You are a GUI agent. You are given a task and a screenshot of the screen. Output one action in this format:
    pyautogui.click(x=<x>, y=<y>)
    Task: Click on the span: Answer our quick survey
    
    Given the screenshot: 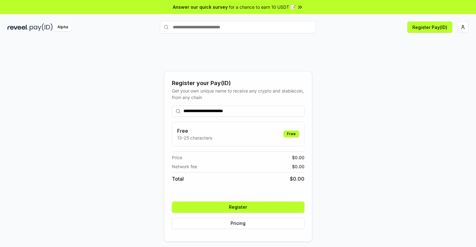 What is the action you would take?
    pyautogui.click(x=200, y=7)
    